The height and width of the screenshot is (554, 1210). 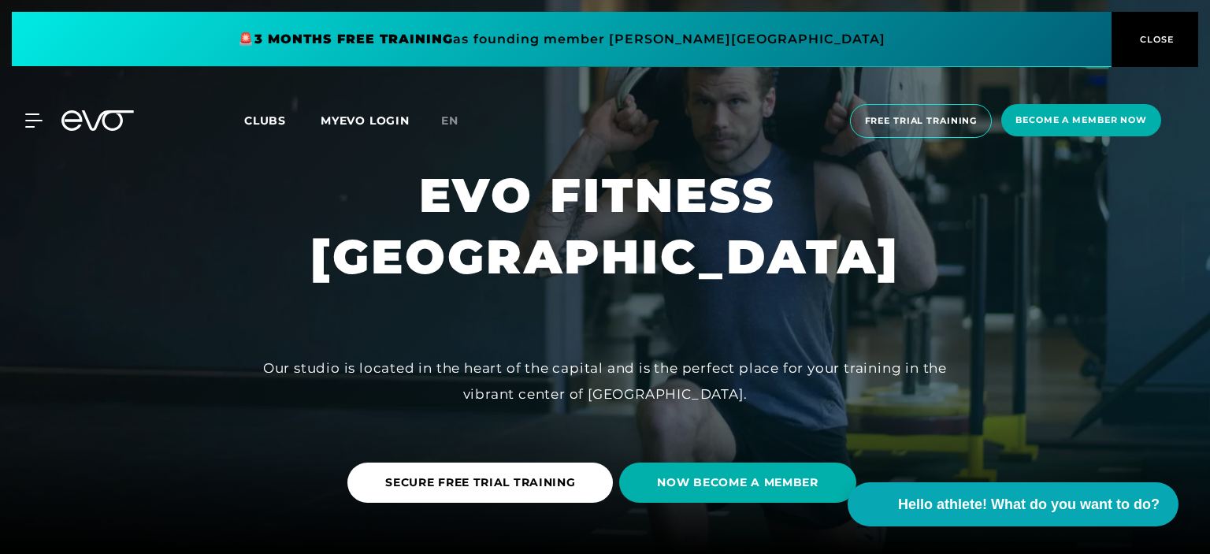 I want to click on a: Free trial training, so click(x=921, y=121).